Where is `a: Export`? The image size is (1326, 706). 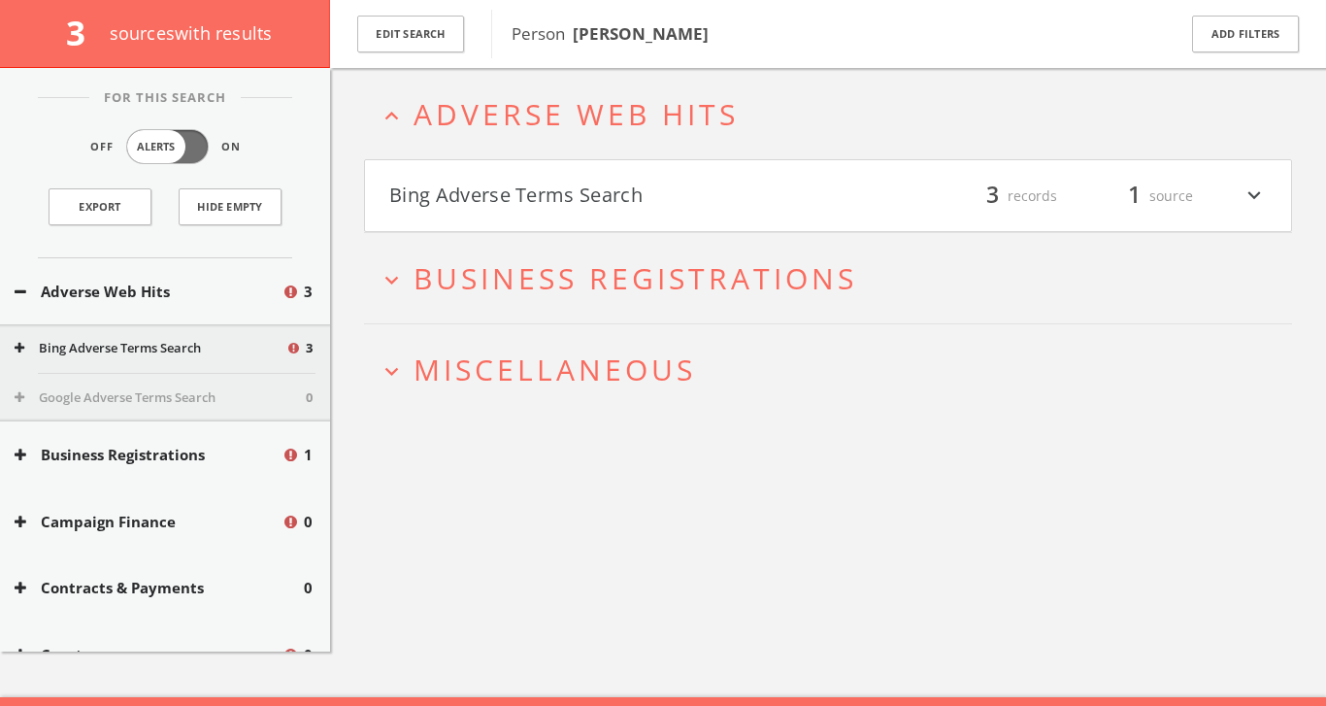
a: Export is located at coordinates (100, 207).